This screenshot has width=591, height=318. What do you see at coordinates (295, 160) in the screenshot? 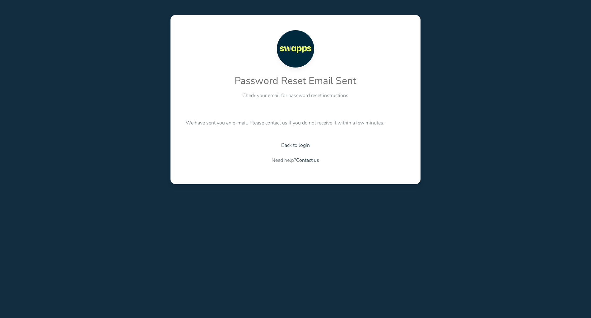
I see `p: Need help?` at bounding box center [295, 160].